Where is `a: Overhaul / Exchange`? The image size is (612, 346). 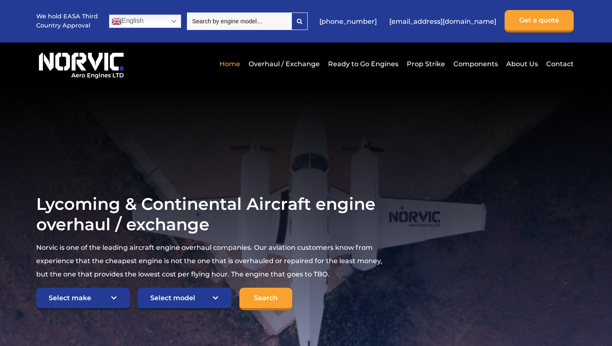 a: Overhaul / Exchange is located at coordinates (284, 64).